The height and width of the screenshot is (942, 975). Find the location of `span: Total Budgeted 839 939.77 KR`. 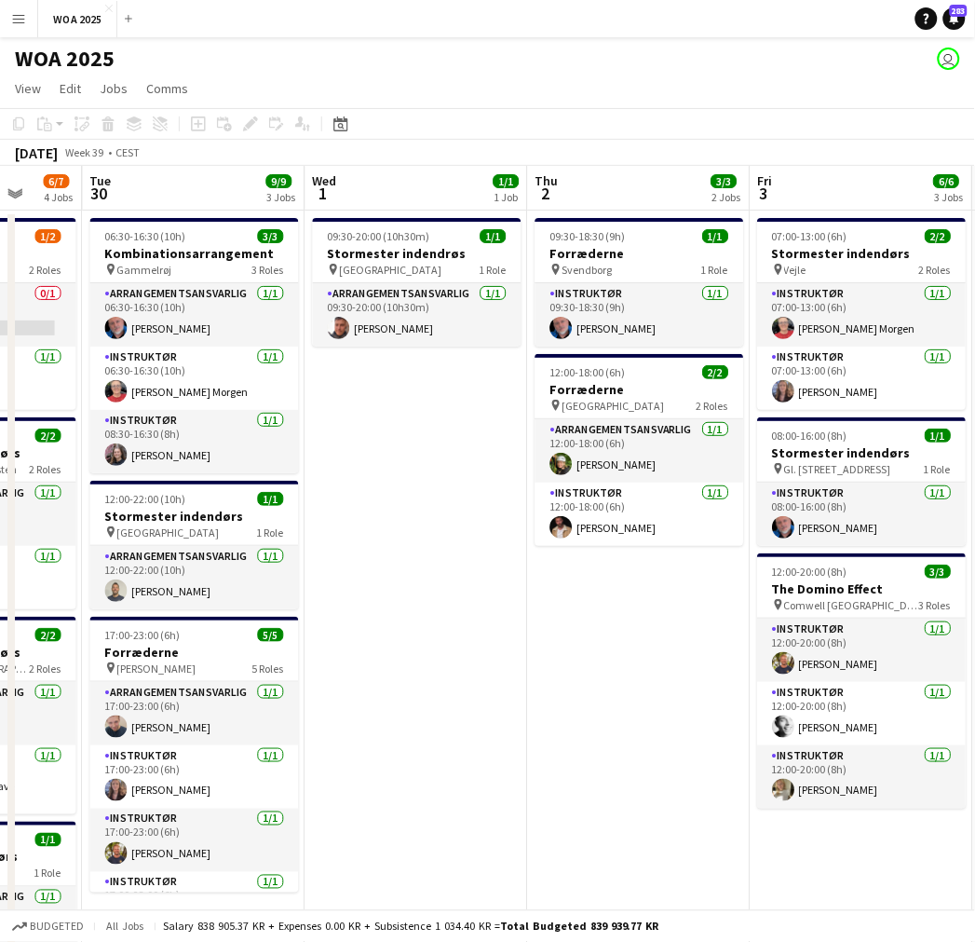

span: Total Budgeted 839 939.77 KR is located at coordinates (579, 926).